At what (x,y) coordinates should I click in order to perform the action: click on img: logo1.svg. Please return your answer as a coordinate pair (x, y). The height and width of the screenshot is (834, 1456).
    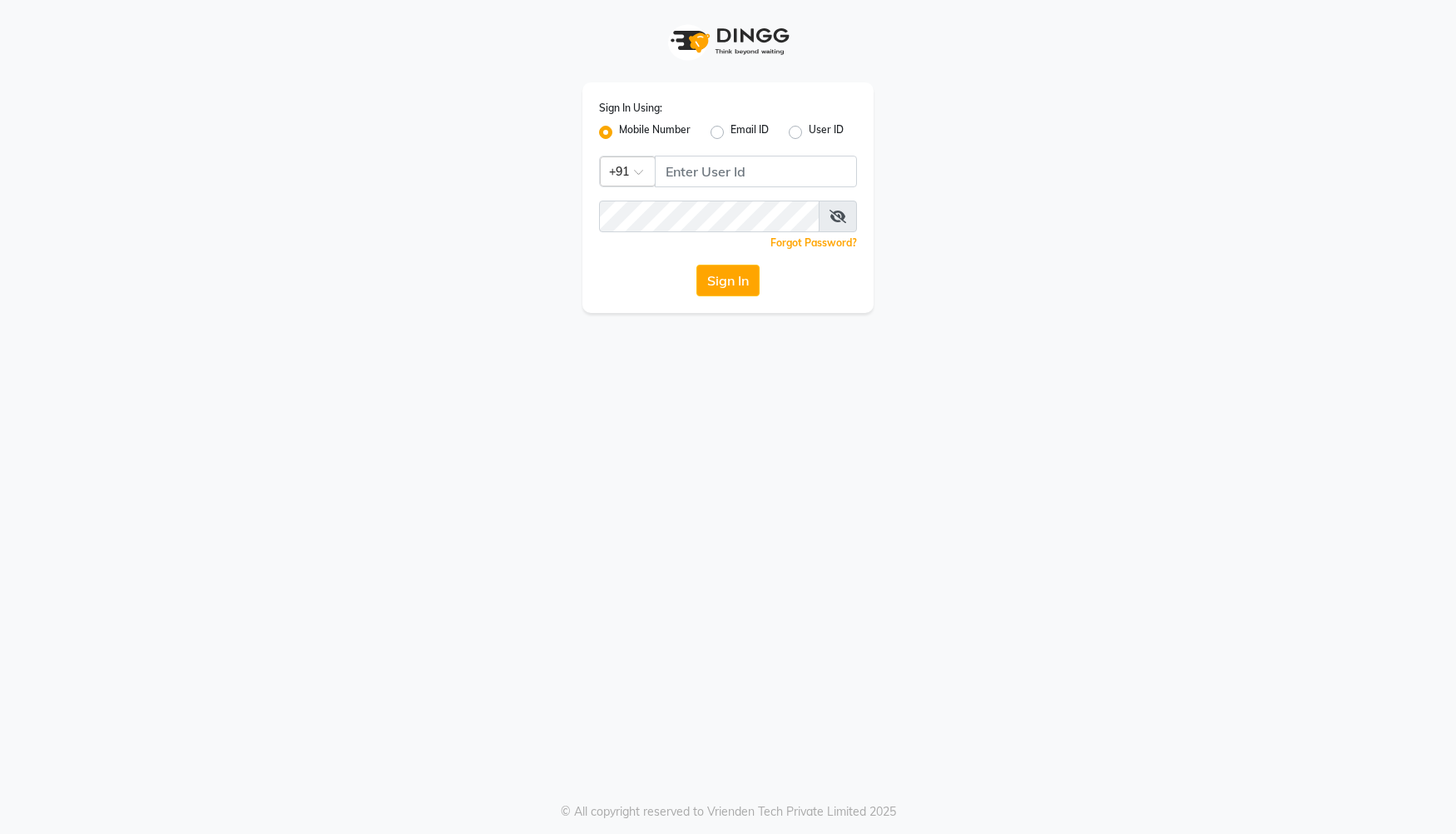
    Looking at the image, I should click on (728, 40).